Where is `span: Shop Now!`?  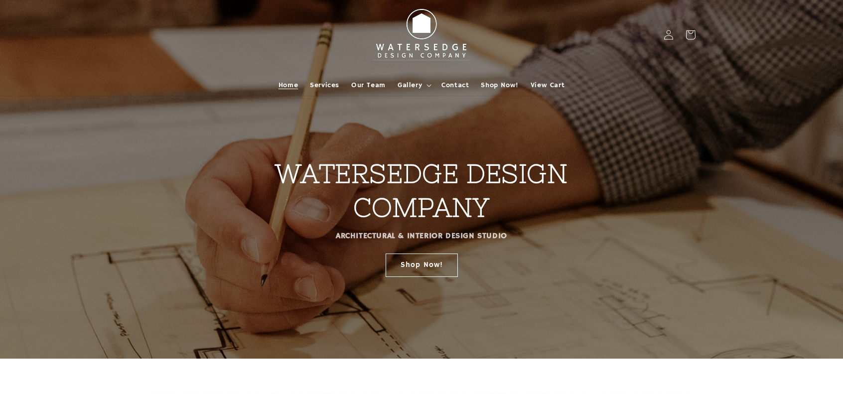 span: Shop Now! is located at coordinates (499, 85).